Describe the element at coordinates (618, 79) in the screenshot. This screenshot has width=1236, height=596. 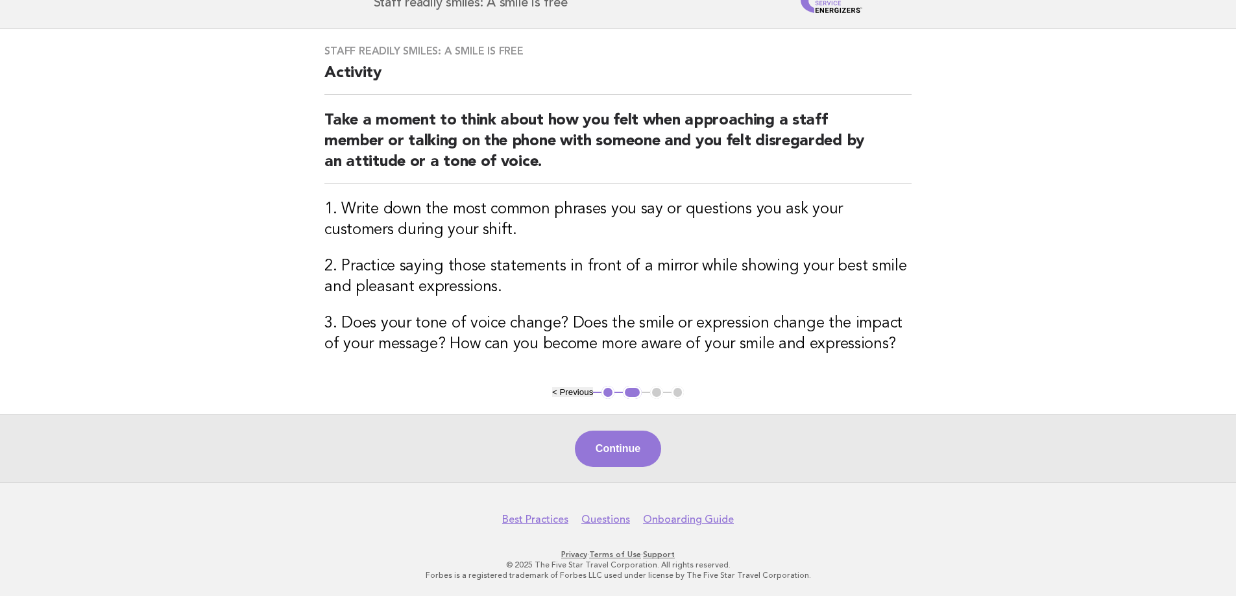
I see `h2: Activity` at that location.